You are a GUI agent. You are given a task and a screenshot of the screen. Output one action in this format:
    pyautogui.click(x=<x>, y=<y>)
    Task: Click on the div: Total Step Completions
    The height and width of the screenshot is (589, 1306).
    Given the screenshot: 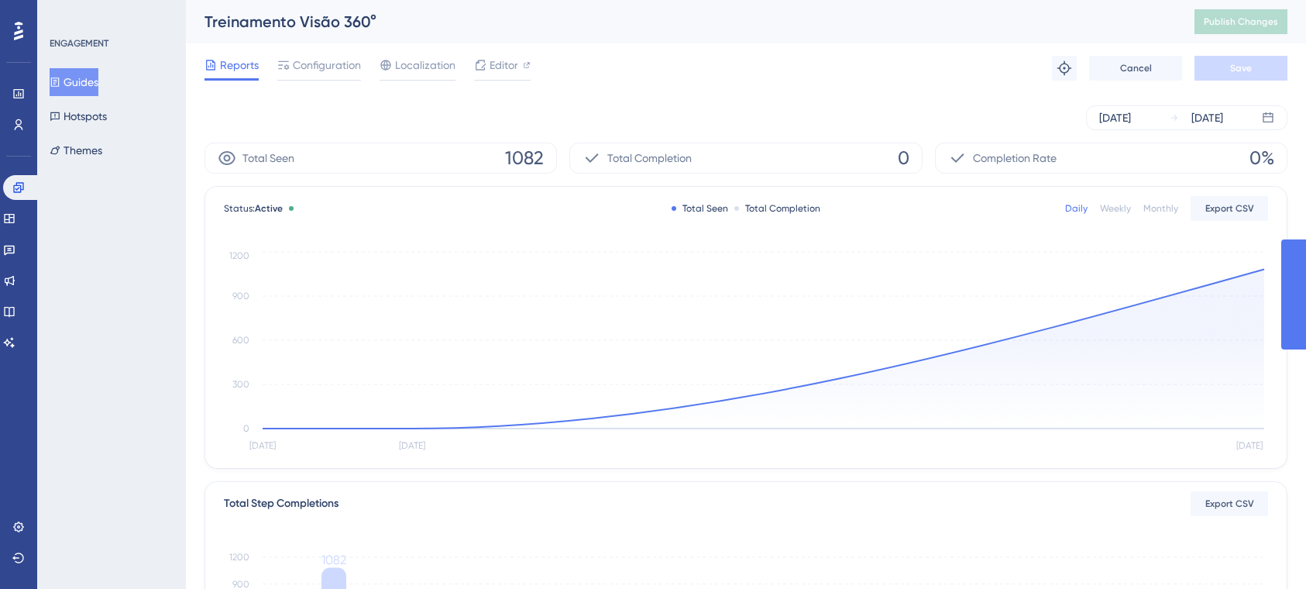 What is the action you would take?
    pyautogui.click(x=281, y=503)
    